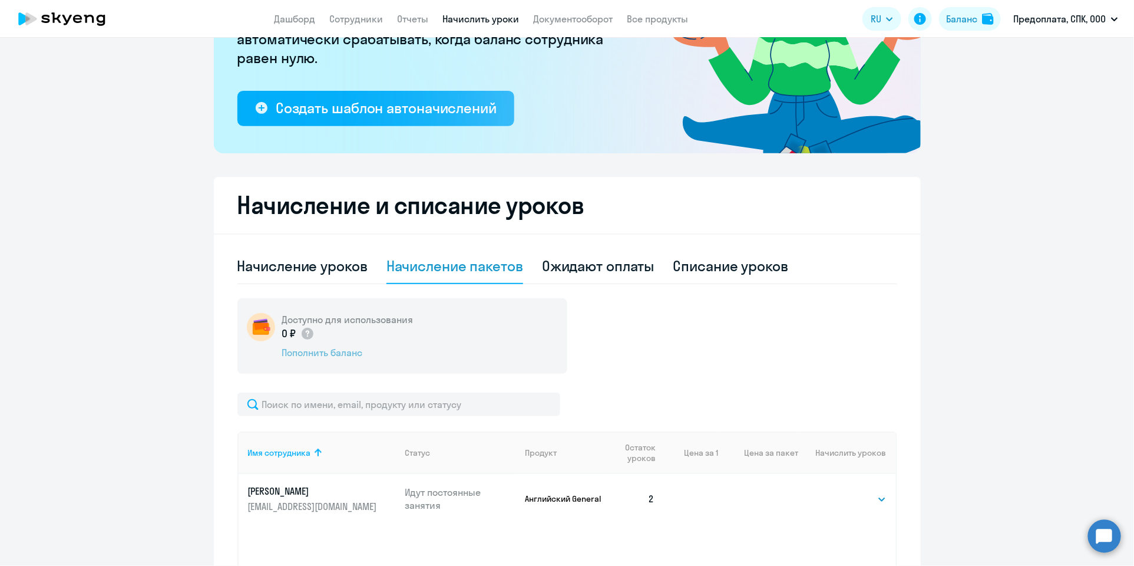 Image resolution: width=1134 pixels, height=566 pixels. I want to click on span: Остаток уроков, so click(635, 452).